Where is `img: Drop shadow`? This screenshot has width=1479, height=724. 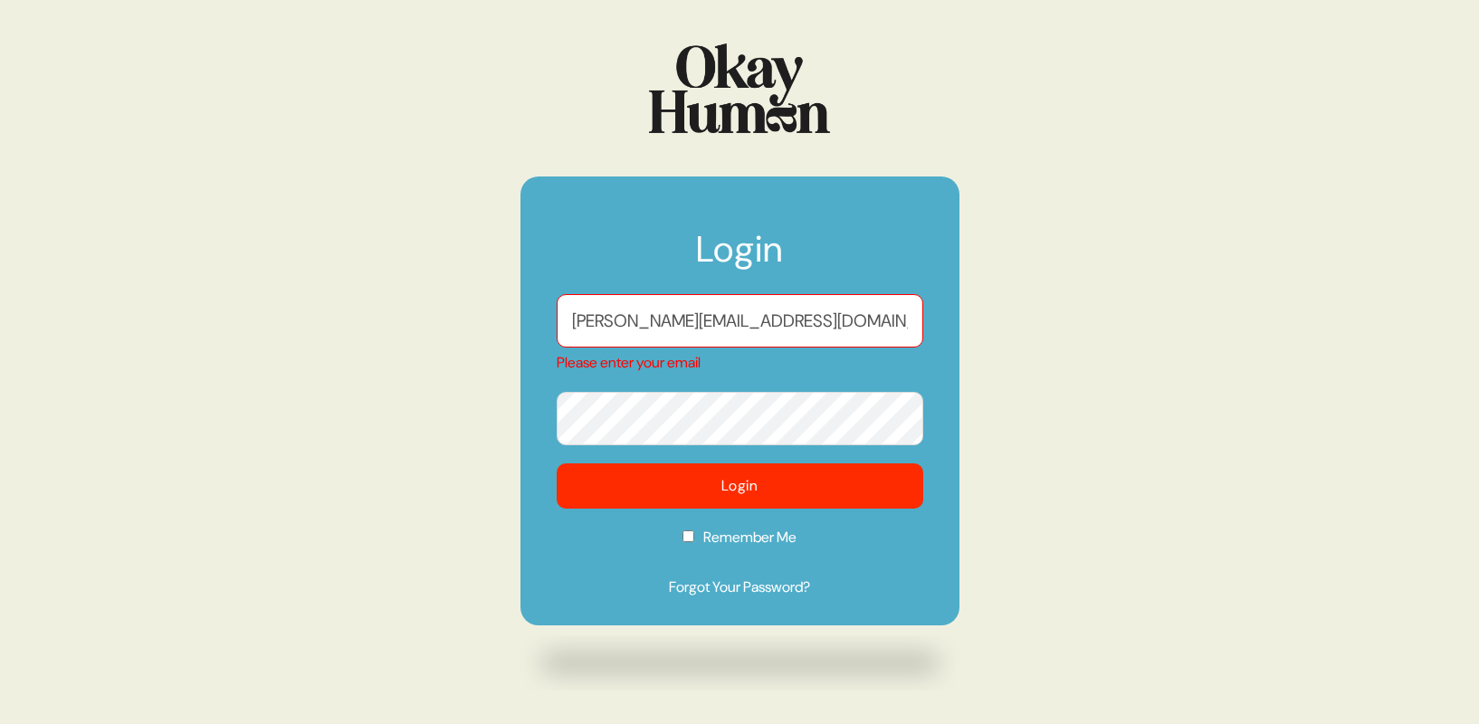 img: Drop shadow is located at coordinates (740, 663).